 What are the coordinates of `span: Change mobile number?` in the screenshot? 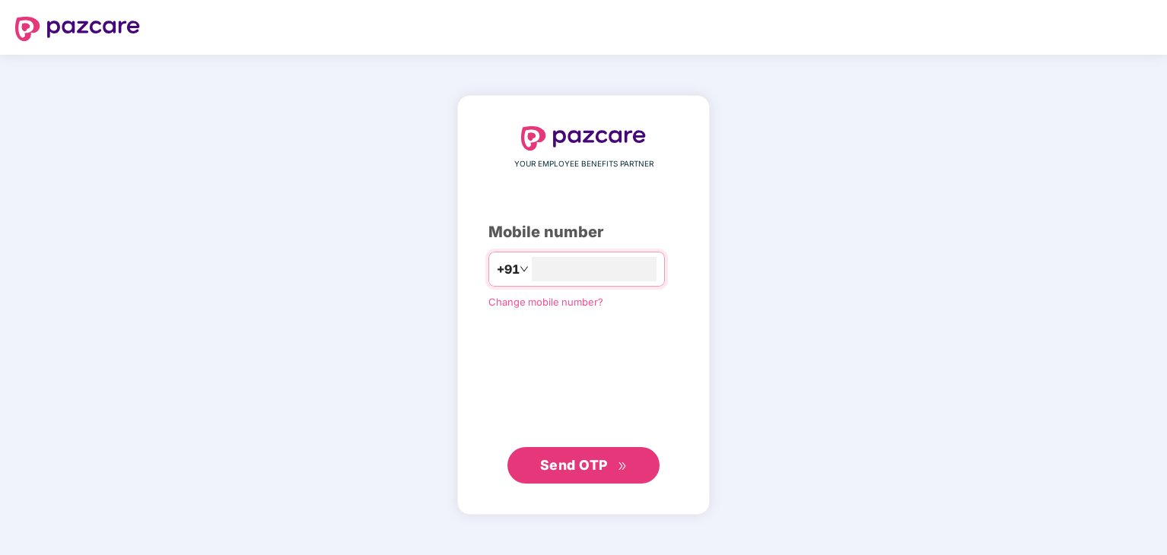 It's located at (545, 302).